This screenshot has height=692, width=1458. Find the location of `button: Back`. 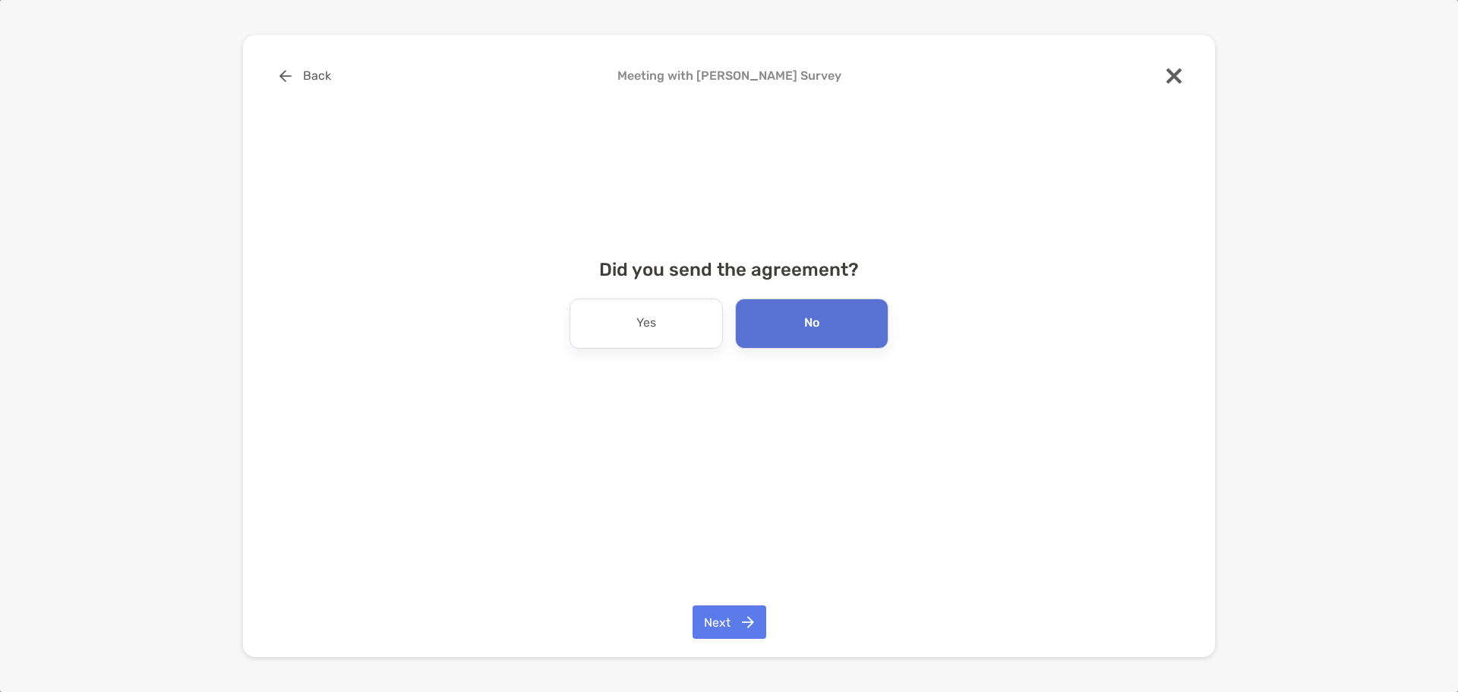

button: Back is located at coordinates (305, 76).